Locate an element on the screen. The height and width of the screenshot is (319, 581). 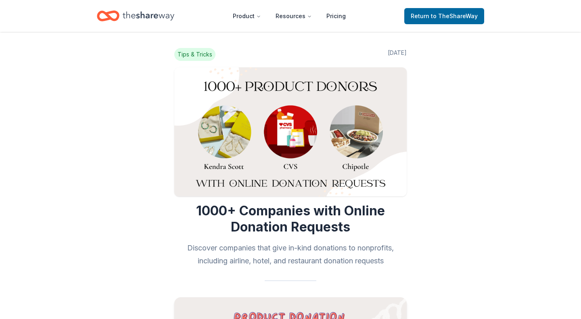
span: to TheShareWay is located at coordinates (454, 16).